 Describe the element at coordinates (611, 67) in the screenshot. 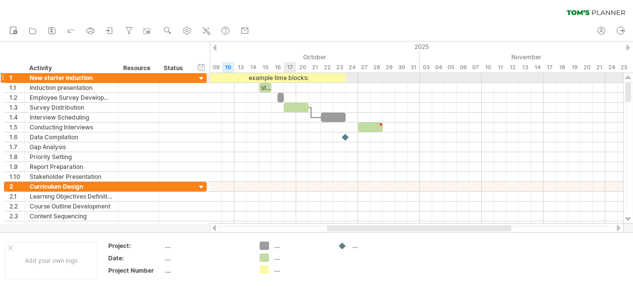

I see `div: Monday, 24 November 2025` at that location.